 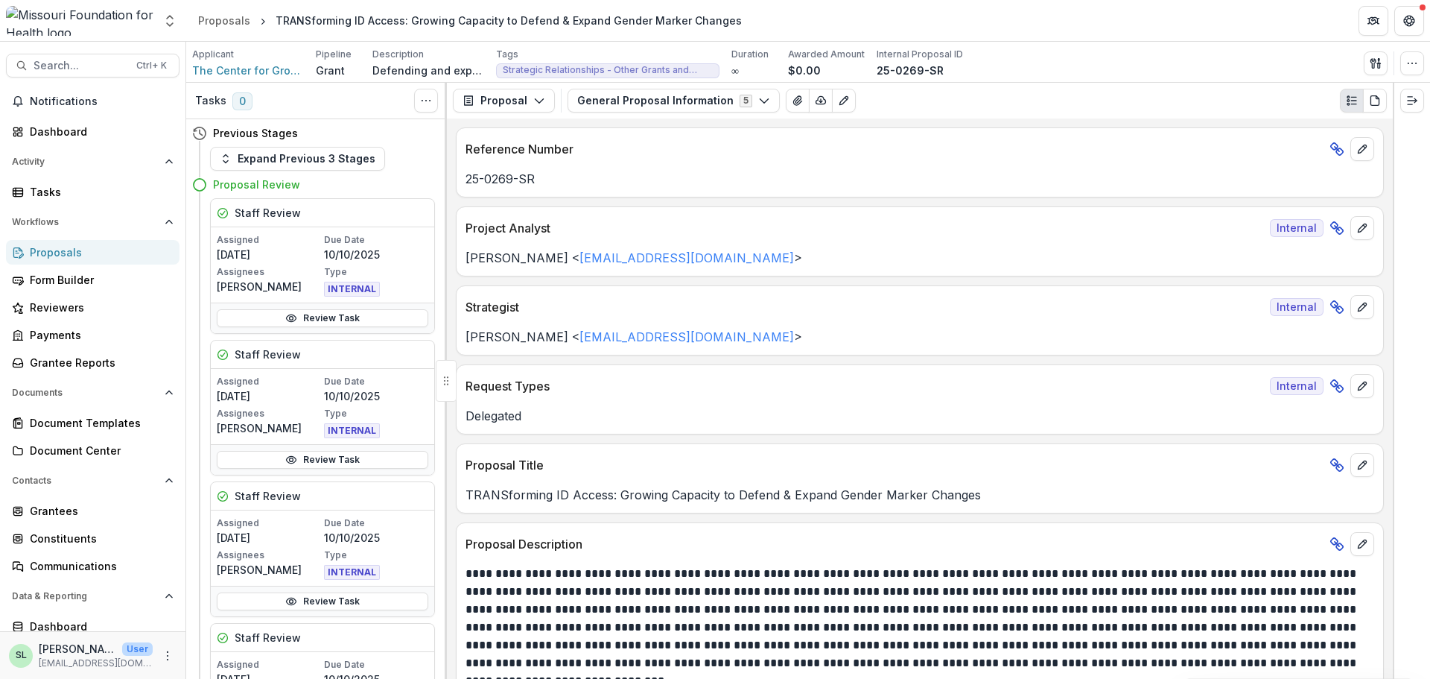 I want to click on a: Proposals, so click(x=92, y=252).